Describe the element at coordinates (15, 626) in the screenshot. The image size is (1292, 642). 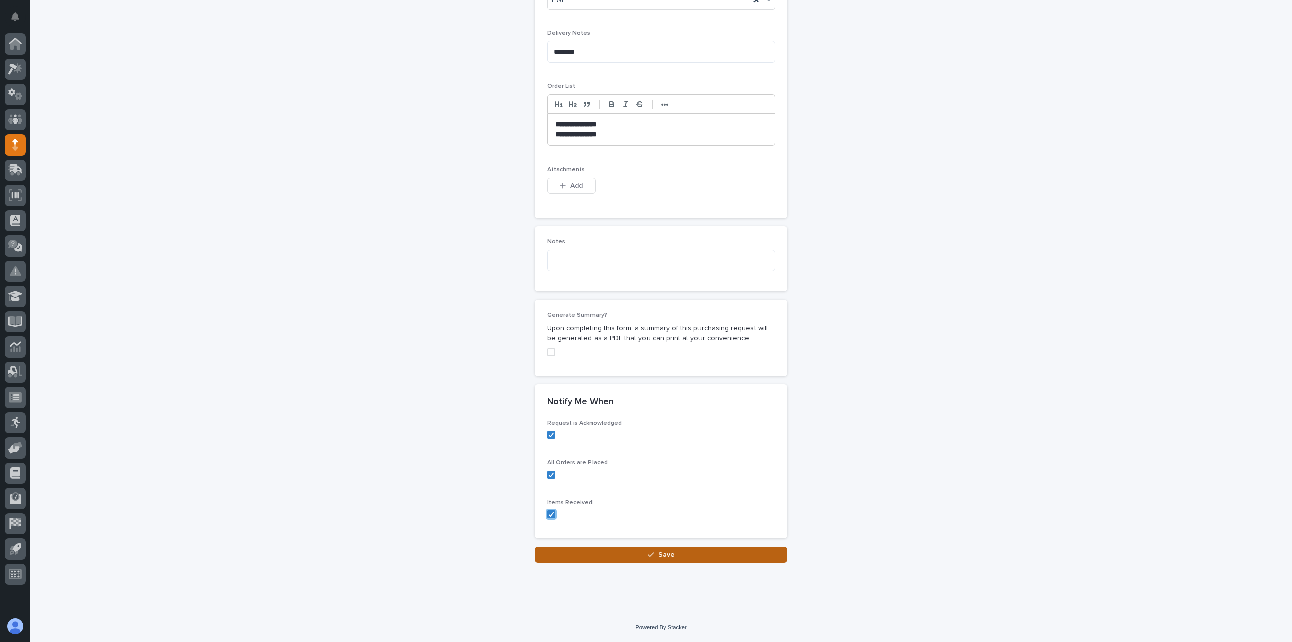
I see `button: users-avatar` at that location.